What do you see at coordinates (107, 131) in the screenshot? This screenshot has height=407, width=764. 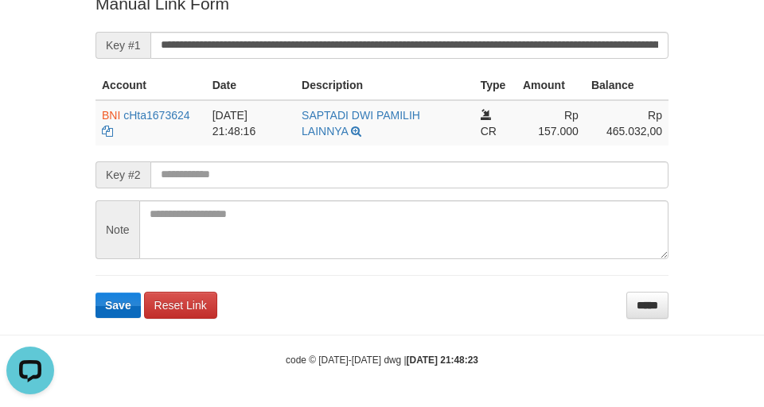 I see `a: Copy cHta1673624 to clipboard` at bounding box center [107, 131].